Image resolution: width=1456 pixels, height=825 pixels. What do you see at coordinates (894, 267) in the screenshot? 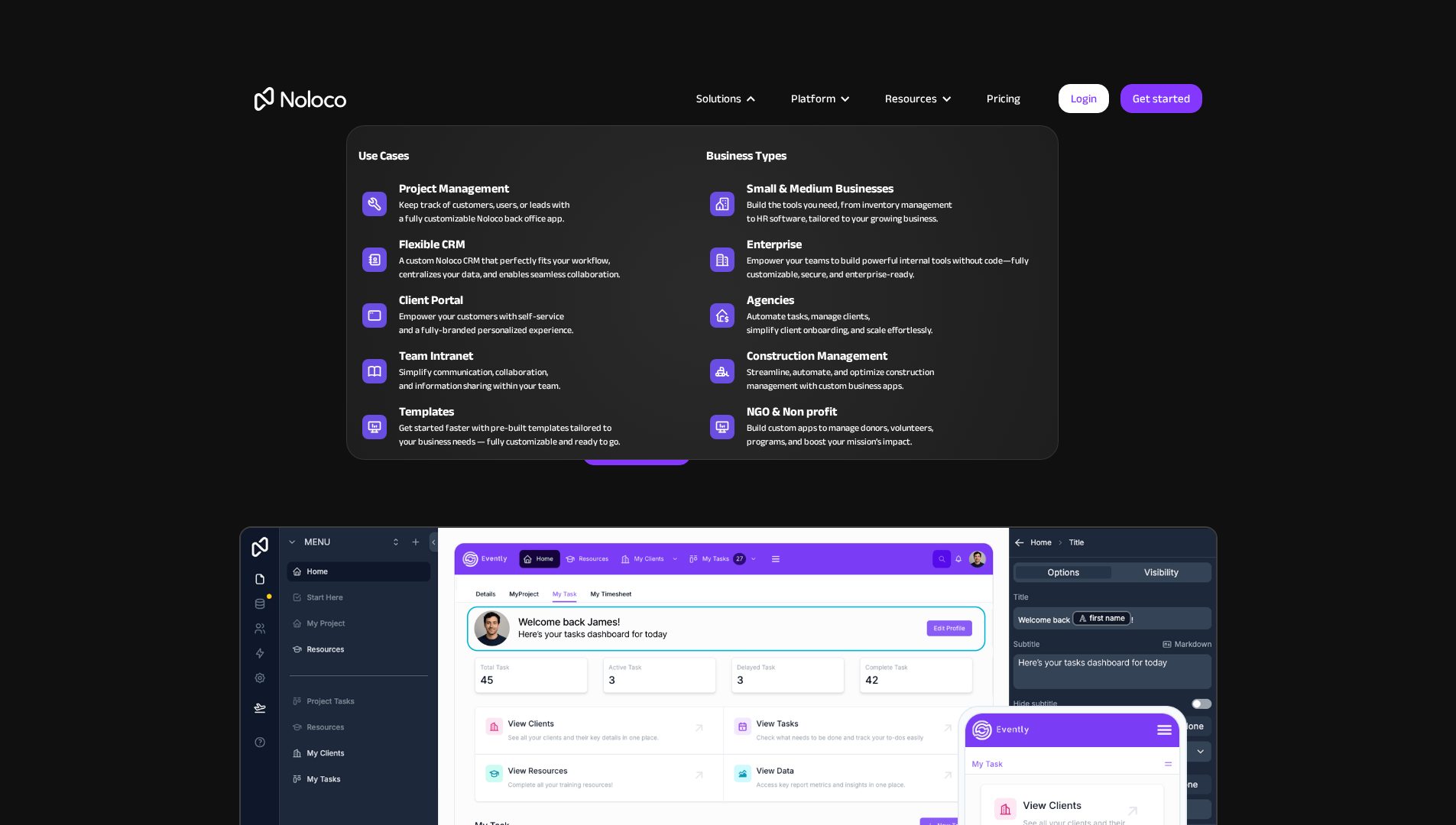
I see `div: Empower your teams to build powerful internal tools without code—fully customizable, secure, and ...` at bounding box center [894, 267].